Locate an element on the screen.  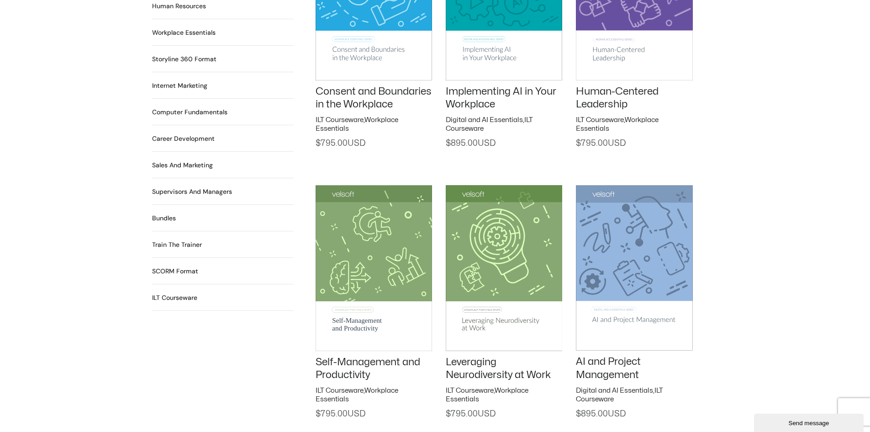
h2: SCORM Format is located at coordinates (175, 271).